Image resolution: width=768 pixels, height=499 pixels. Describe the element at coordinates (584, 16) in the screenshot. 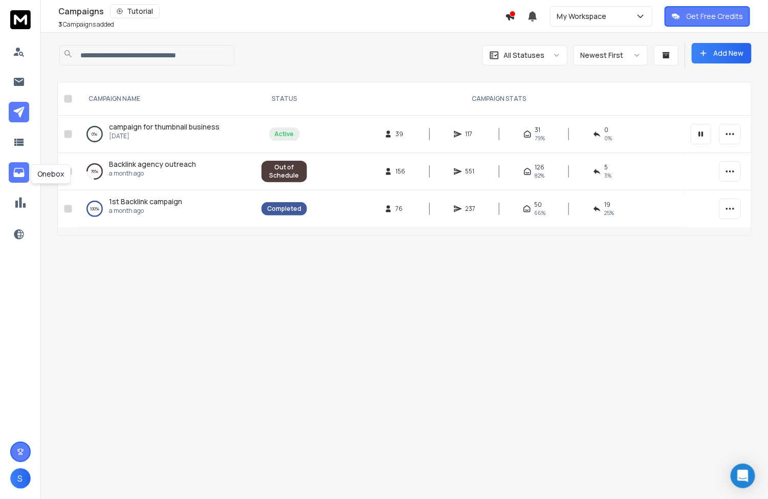

I see `p: My Workspace` at that location.